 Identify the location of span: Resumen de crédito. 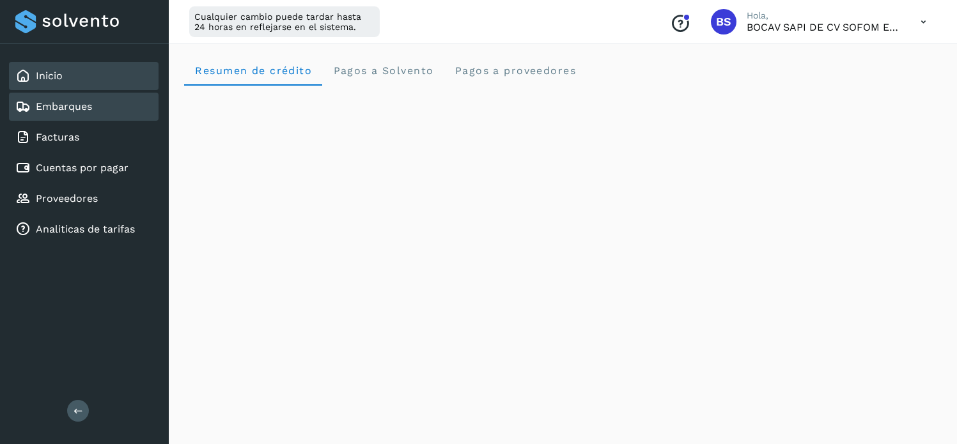
(253, 70).